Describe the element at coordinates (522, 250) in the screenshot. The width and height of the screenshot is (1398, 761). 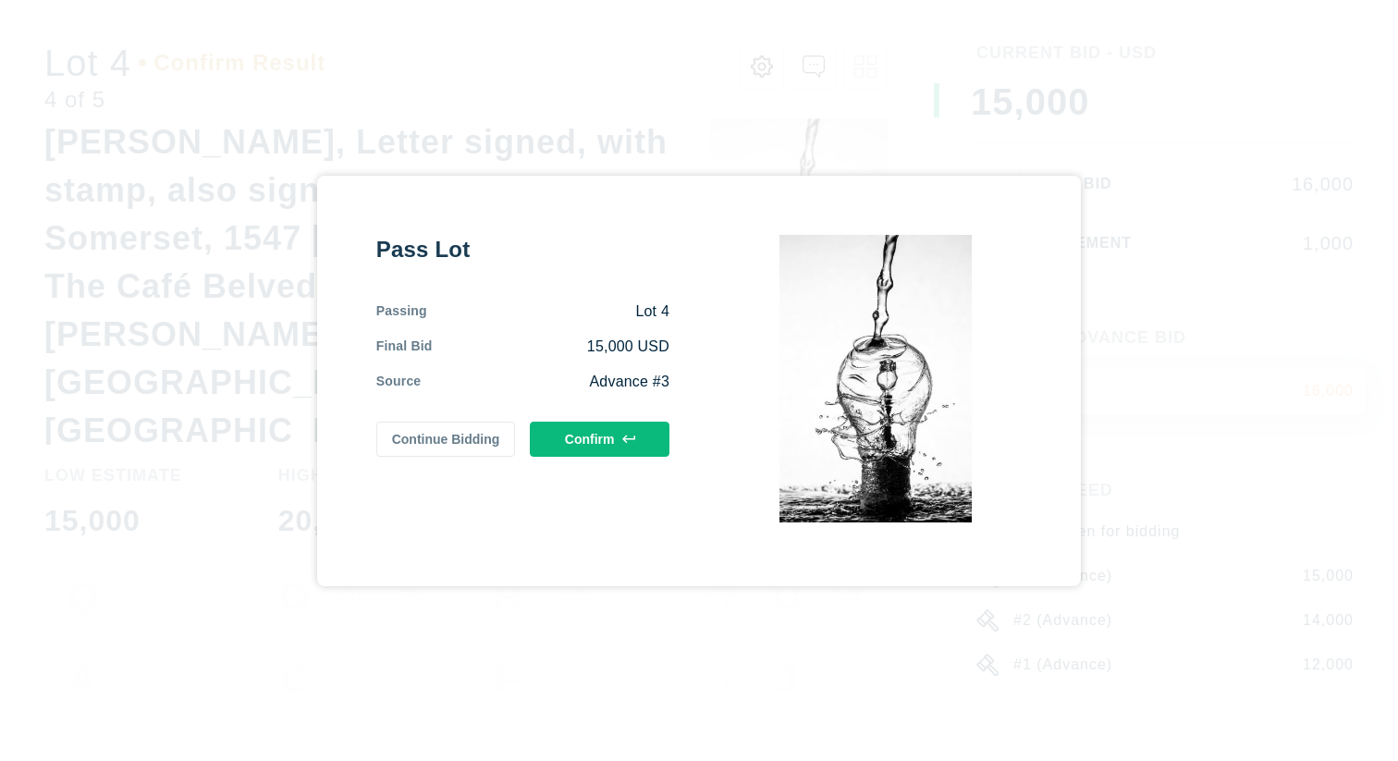
I see `div: Pass Lot` at that location.